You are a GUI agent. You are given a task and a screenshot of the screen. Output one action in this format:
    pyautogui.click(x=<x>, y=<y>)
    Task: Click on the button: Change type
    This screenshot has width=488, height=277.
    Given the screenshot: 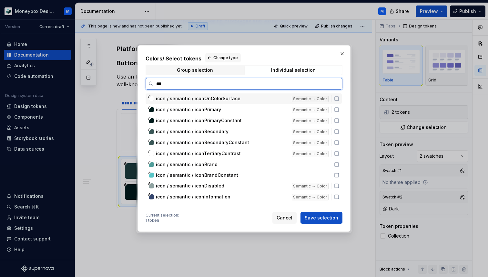 What is the action you would take?
    pyautogui.click(x=223, y=58)
    